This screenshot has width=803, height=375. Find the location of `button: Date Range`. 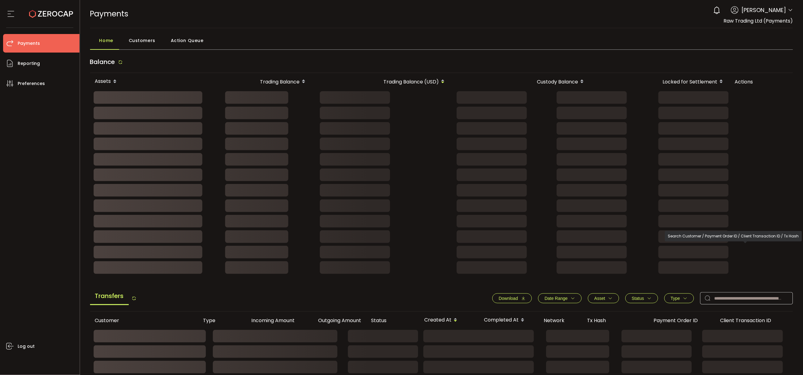

button: Date Range is located at coordinates (559, 298).